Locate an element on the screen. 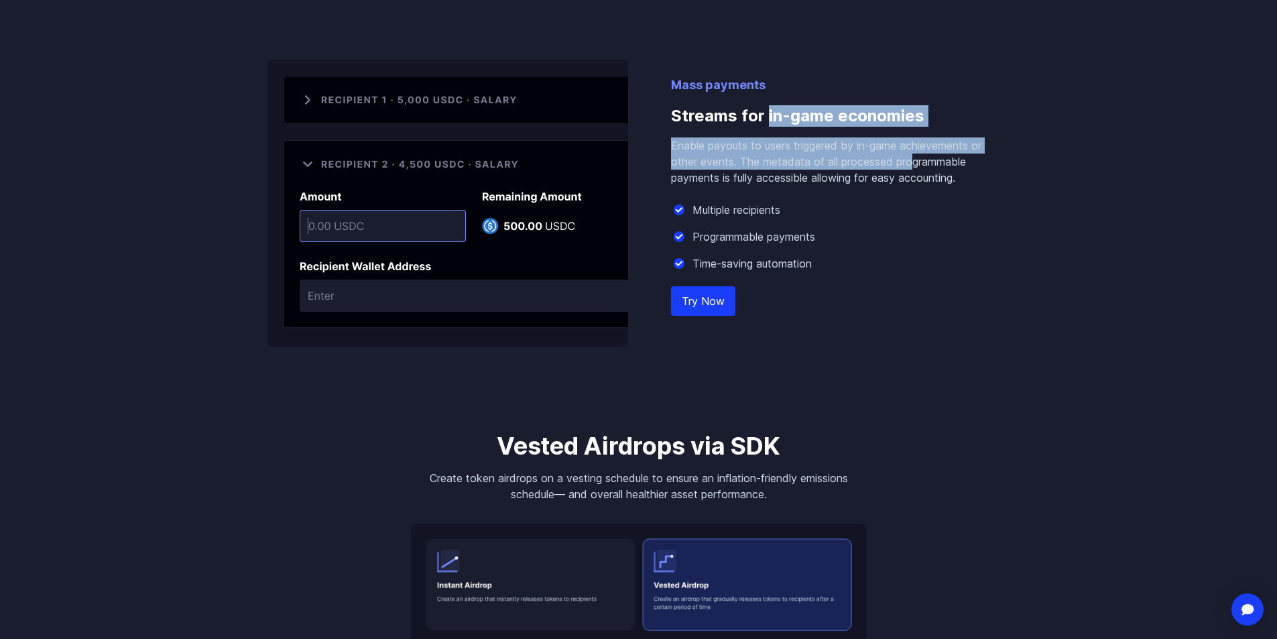  img: Streams for in-game economies is located at coordinates (448, 203).